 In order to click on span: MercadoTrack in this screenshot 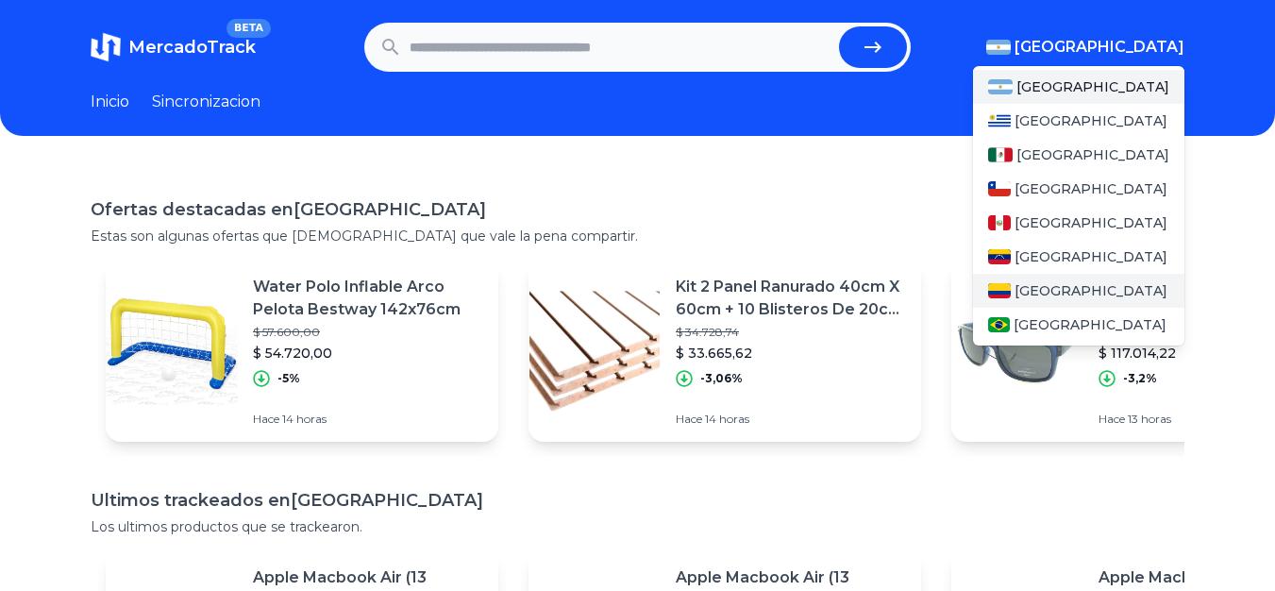, I will do `click(192, 47)`.